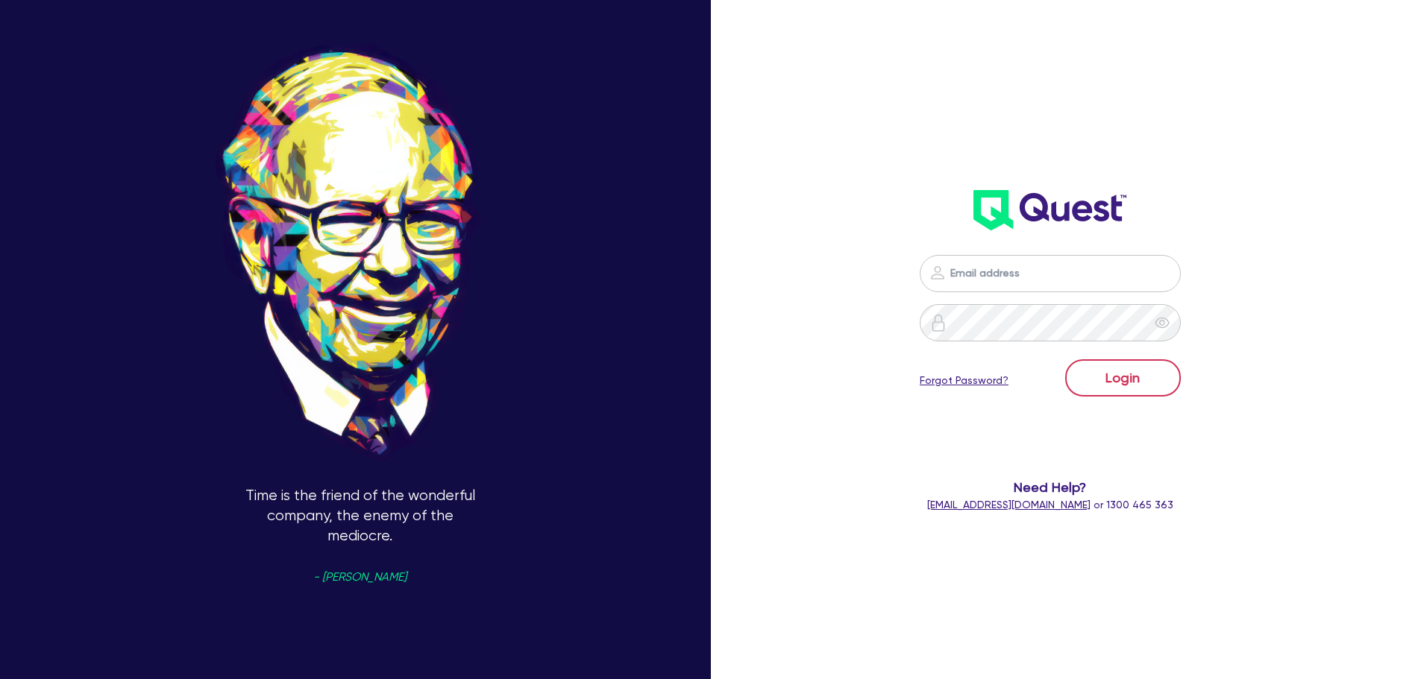 The height and width of the screenshot is (679, 1421). What do you see at coordinates (1050, 487) in the screenshot?
I see `span: Need Help?` at bounding box center [1050, 487].